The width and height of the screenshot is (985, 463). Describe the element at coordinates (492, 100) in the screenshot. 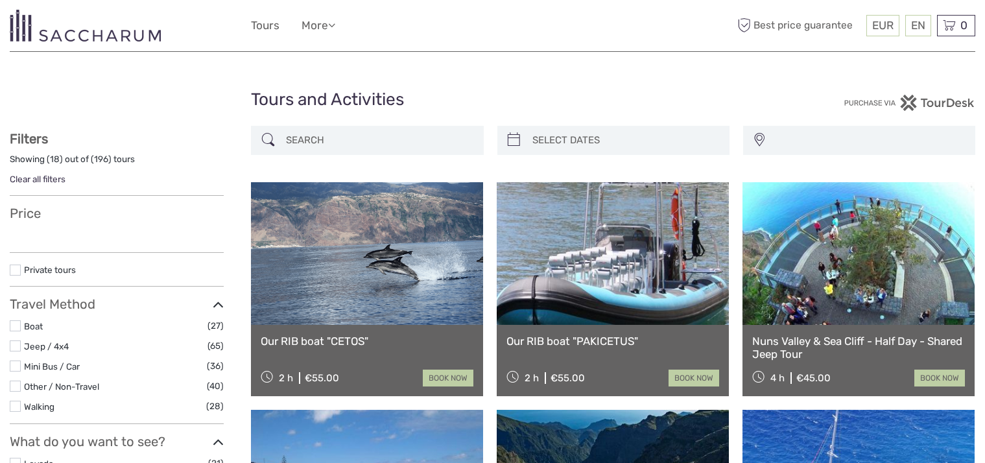

I see `h1: Tours and Activities` at that location.